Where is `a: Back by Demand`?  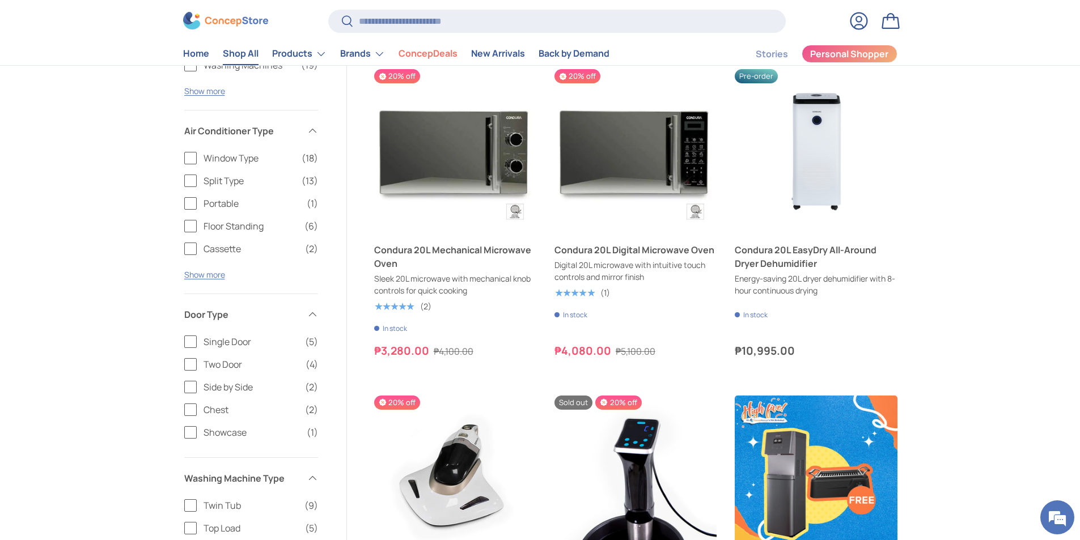
a: Back by Demand is located at coordinates (574, 54).